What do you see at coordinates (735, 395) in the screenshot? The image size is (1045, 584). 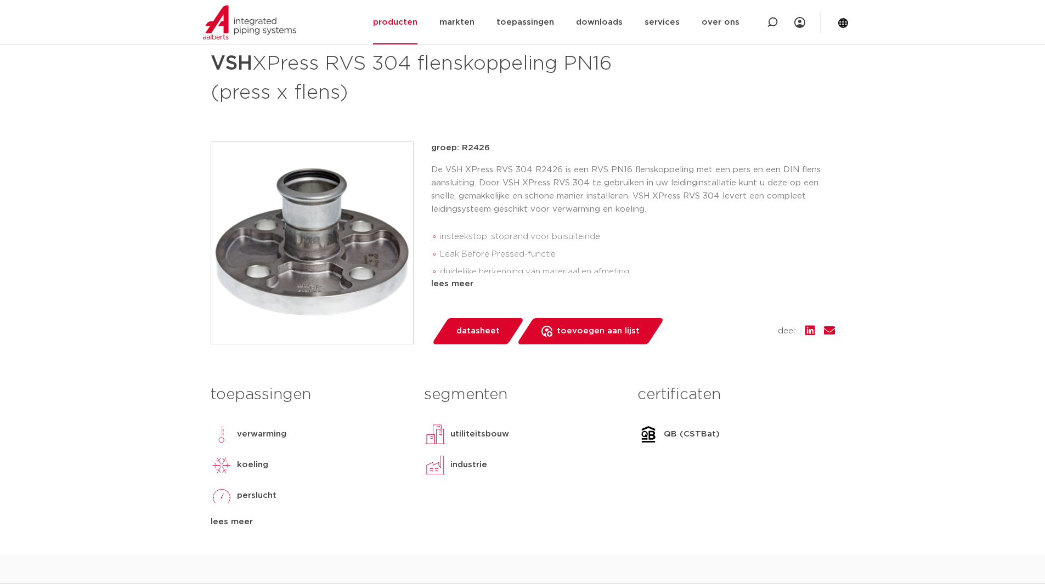 I see `h3: certificaten` at bounding box center [735, 395].